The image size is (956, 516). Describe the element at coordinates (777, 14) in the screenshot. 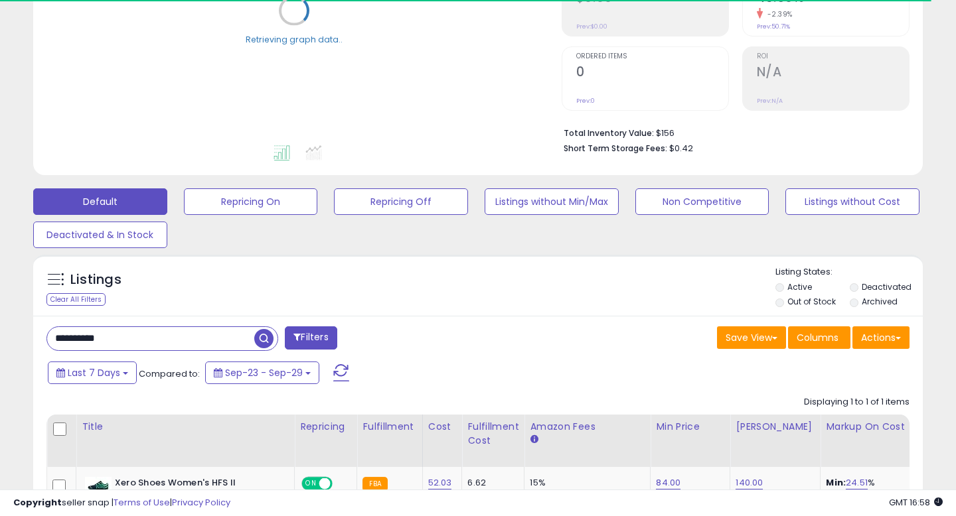

I see `small: -2.39%` at that location.